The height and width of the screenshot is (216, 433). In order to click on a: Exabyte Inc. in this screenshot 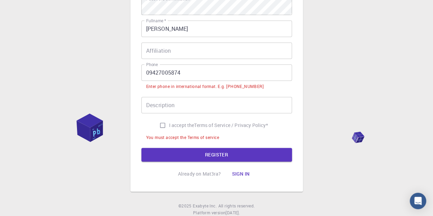, I will do `click(205, 206)`.